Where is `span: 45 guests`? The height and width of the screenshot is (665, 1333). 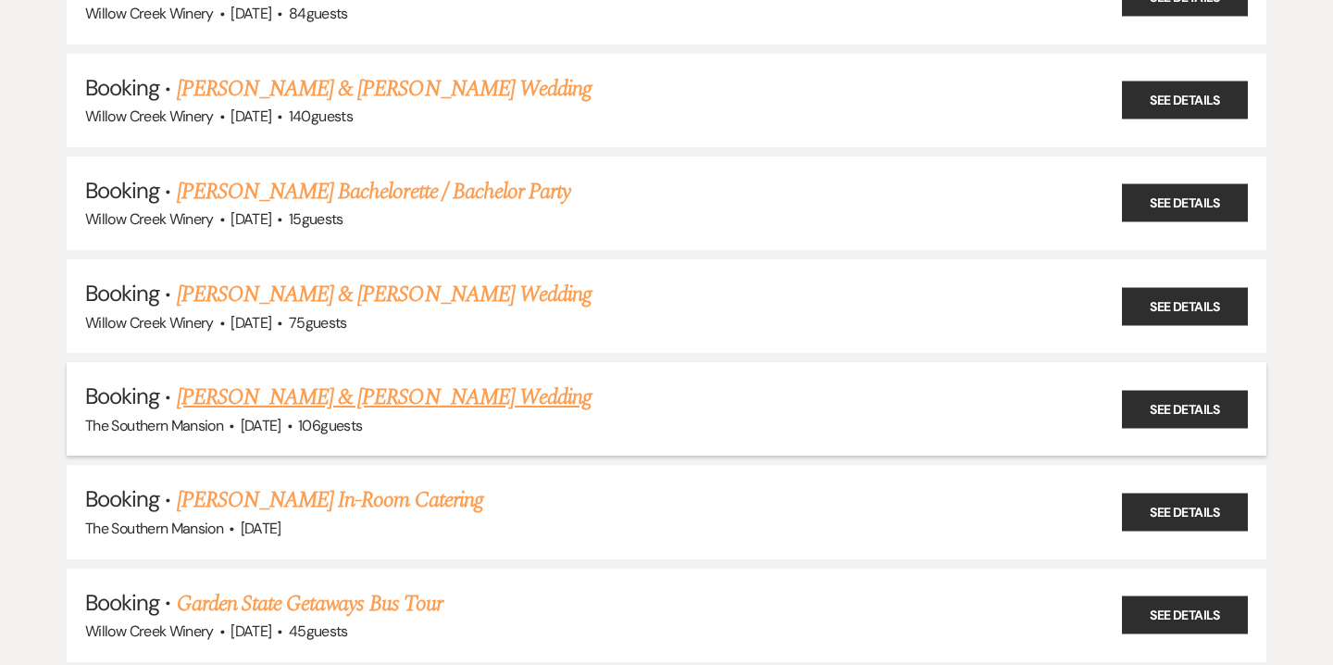 span: 45 guests is located at coordinates (318, 630).